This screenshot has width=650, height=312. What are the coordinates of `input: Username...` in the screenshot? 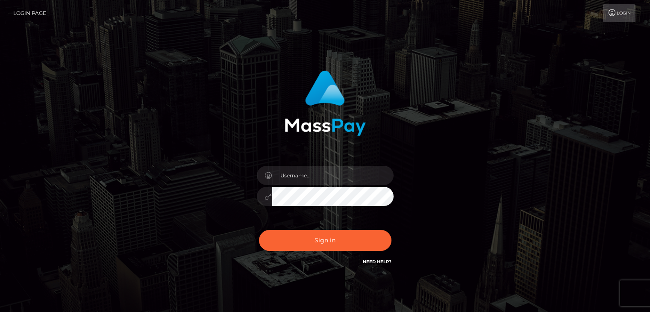 It's located at (333, 175).